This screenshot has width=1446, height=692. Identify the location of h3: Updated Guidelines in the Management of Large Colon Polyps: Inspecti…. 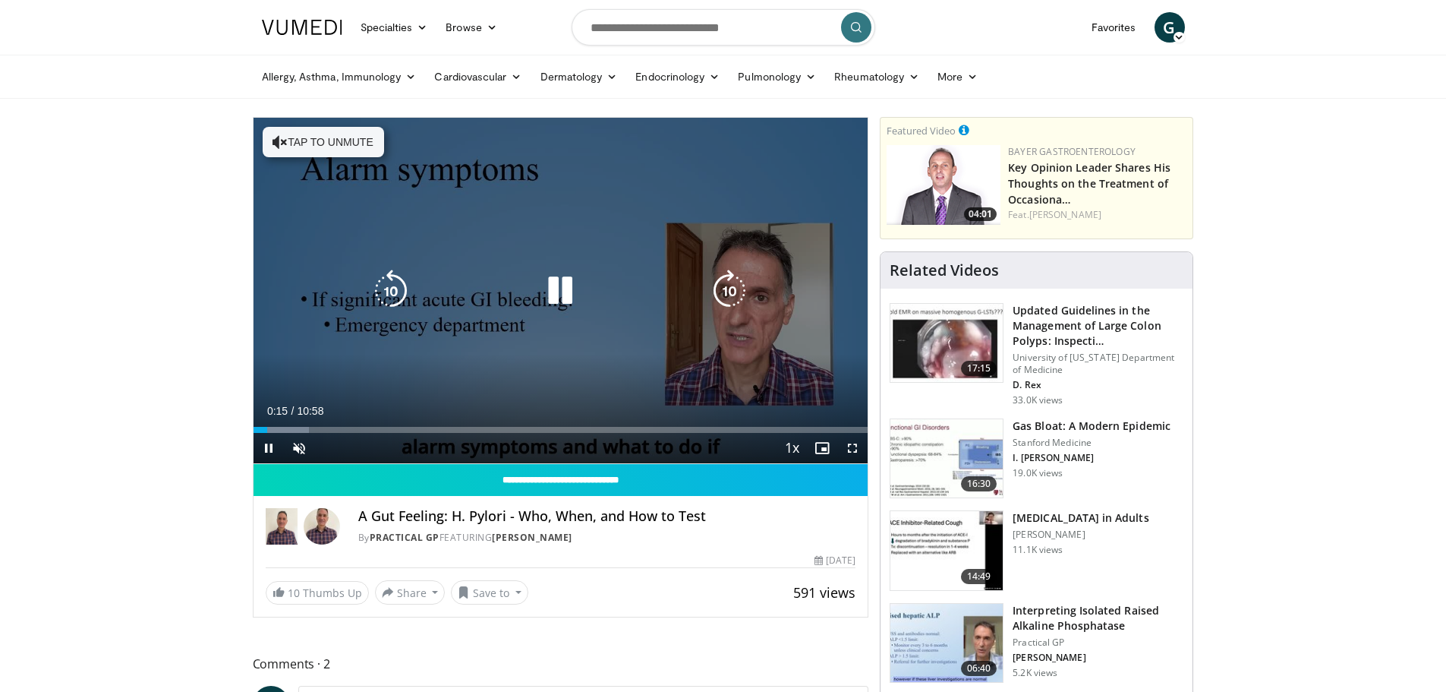
(1098, 326).